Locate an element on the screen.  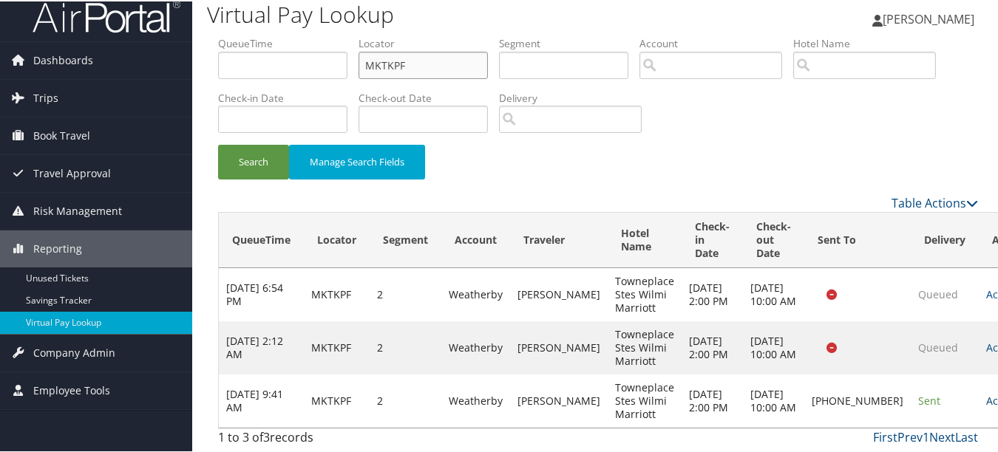
label: Check-in Date is located at coordinates (288, 97).